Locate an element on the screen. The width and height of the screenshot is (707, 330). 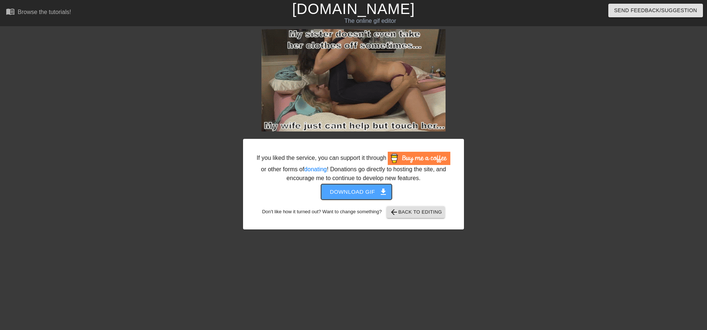
span: Back to Editing is located at coordinates (416, 212).